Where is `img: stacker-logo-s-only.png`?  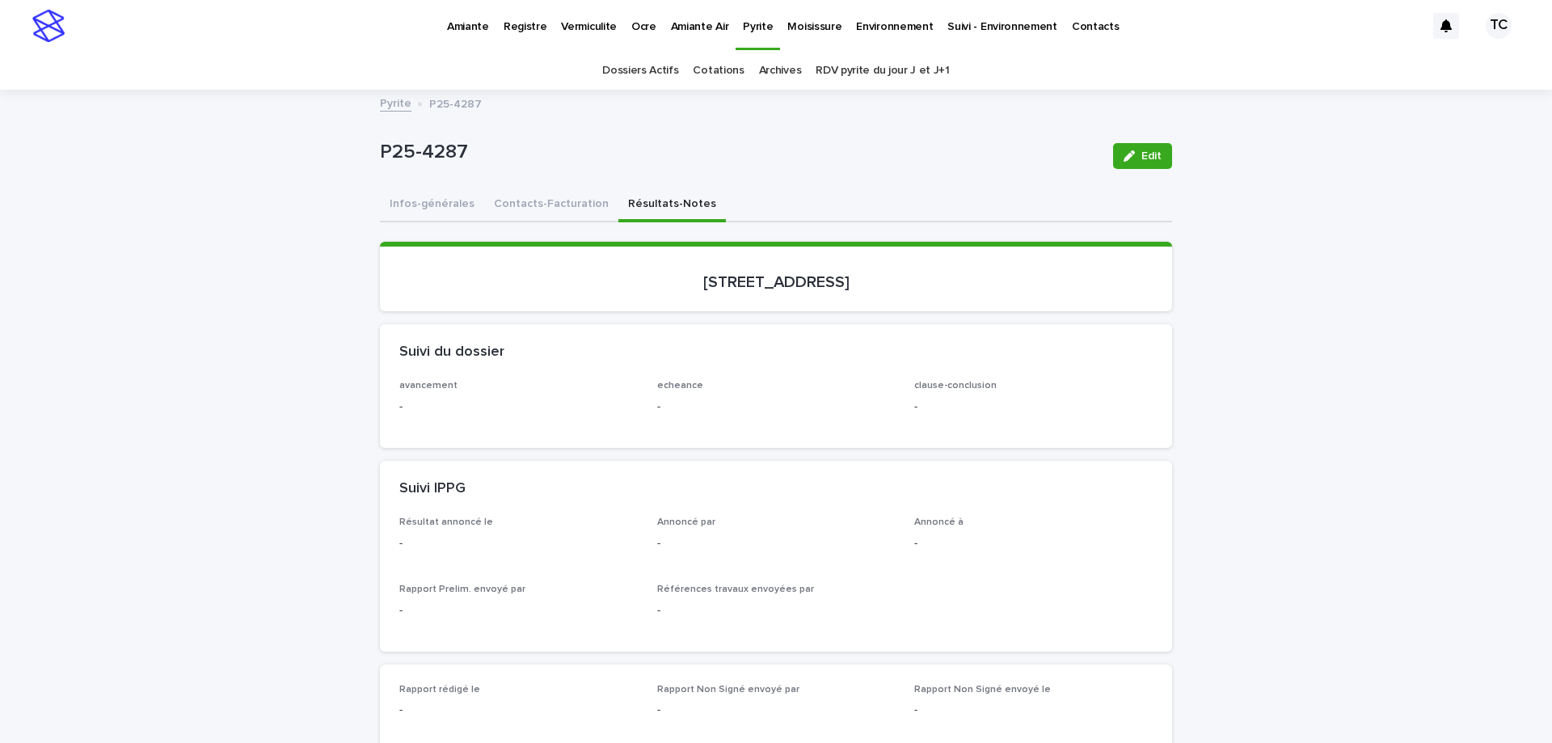
img: stacker-logo-s-only.png is located at coordinates (48, 26).